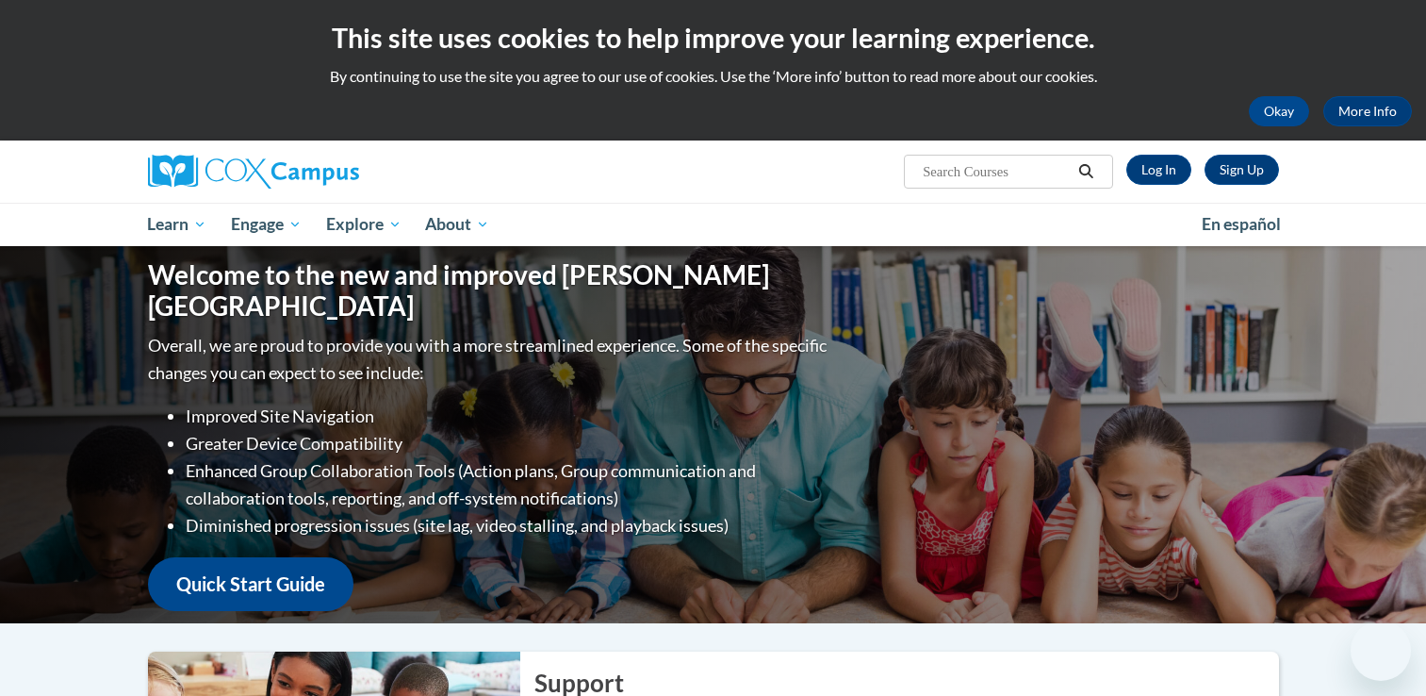  I want to click on a: En español, so click(1242, 224).